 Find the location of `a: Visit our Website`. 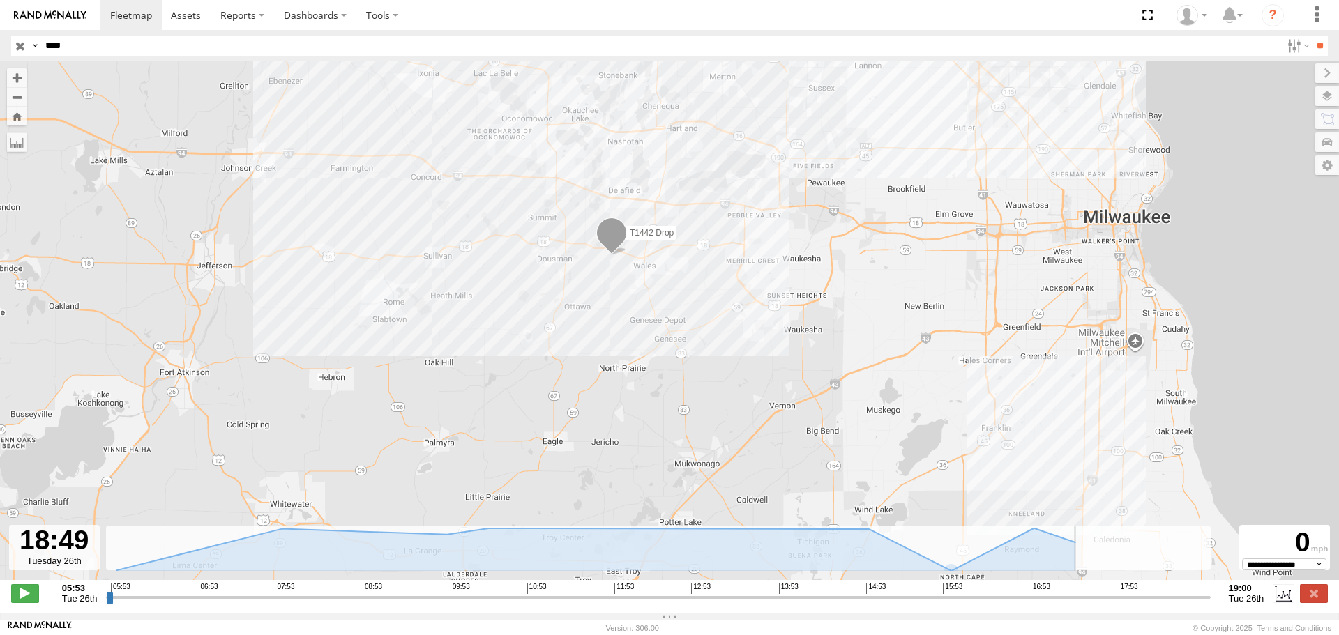

a: Visit our Website is located at coordinates (40, 628).